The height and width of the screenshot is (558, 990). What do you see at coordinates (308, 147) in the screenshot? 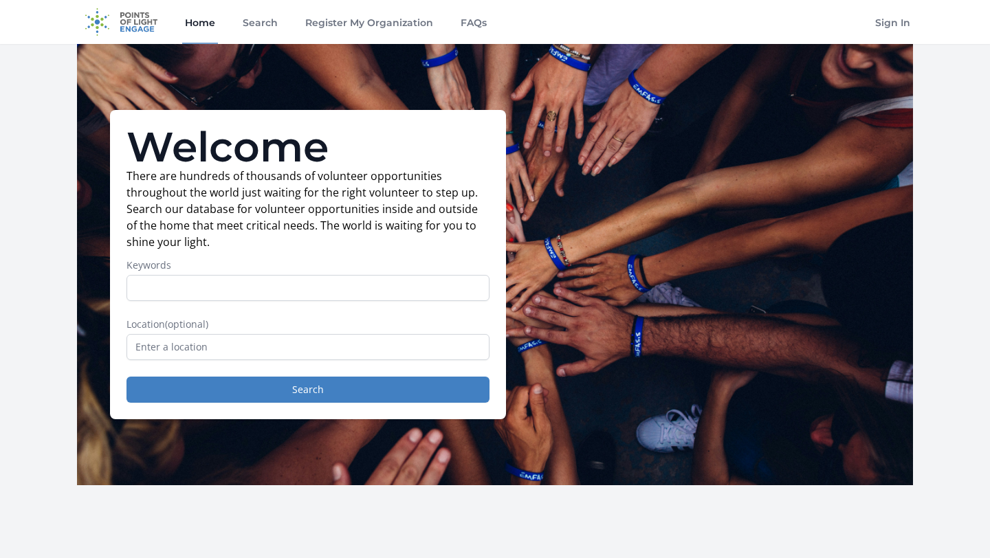
I see `h1: Welcome` at bounding box center [308, 147].